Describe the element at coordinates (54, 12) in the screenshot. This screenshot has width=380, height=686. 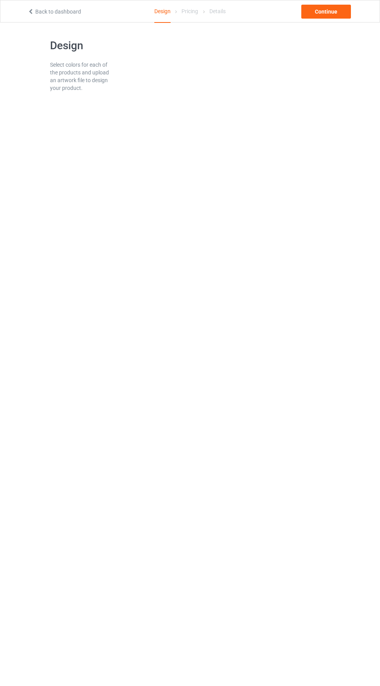
I see `a: Back to dashboard` at that location.